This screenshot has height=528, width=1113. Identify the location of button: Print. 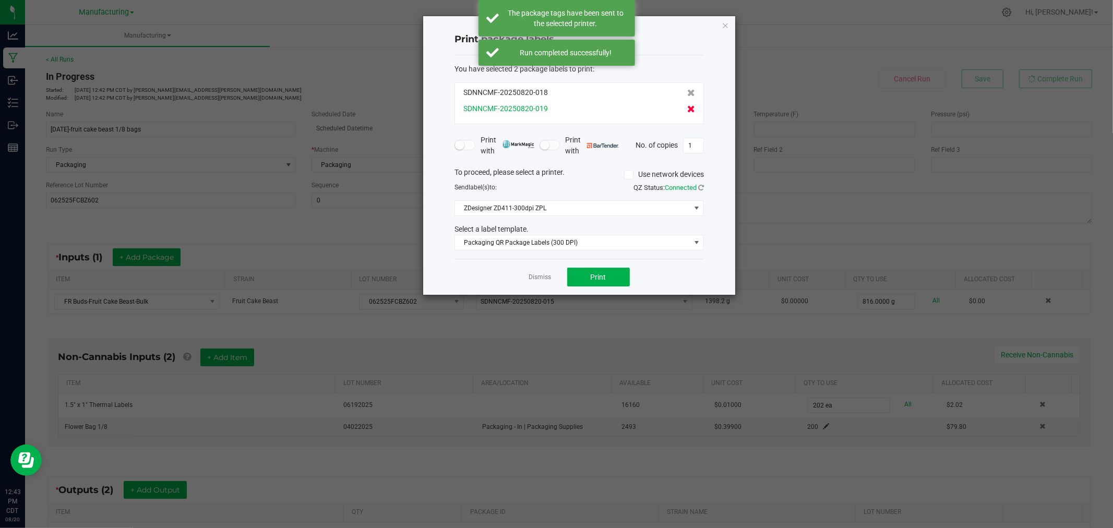
(598, 277).